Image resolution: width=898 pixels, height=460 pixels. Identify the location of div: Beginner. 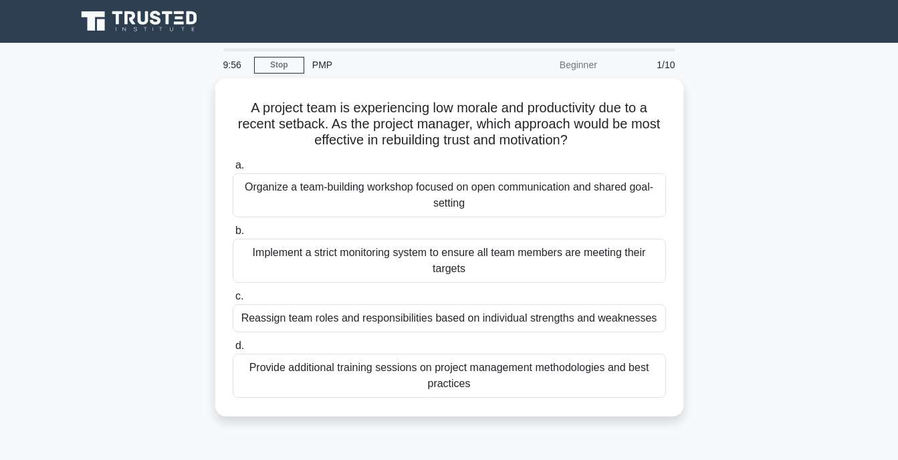
(546, 65).